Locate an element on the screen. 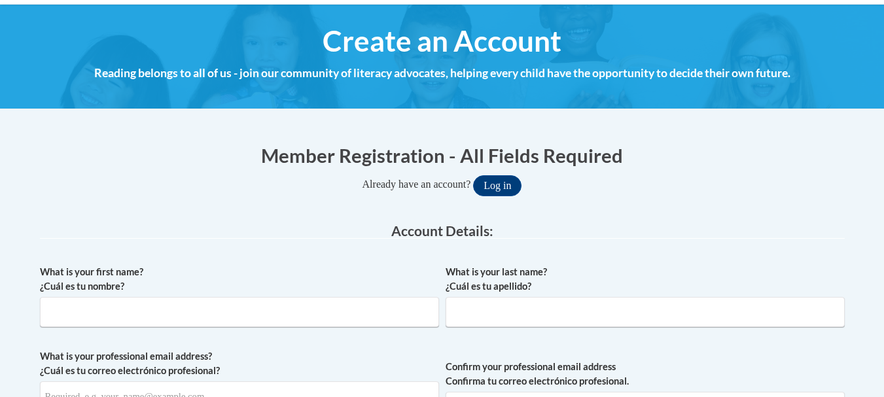 The height and width of the screenshot is (397, 884). label: What is your last name? ¿Cuál es tu apellido? is located at coordinates (645, 279).